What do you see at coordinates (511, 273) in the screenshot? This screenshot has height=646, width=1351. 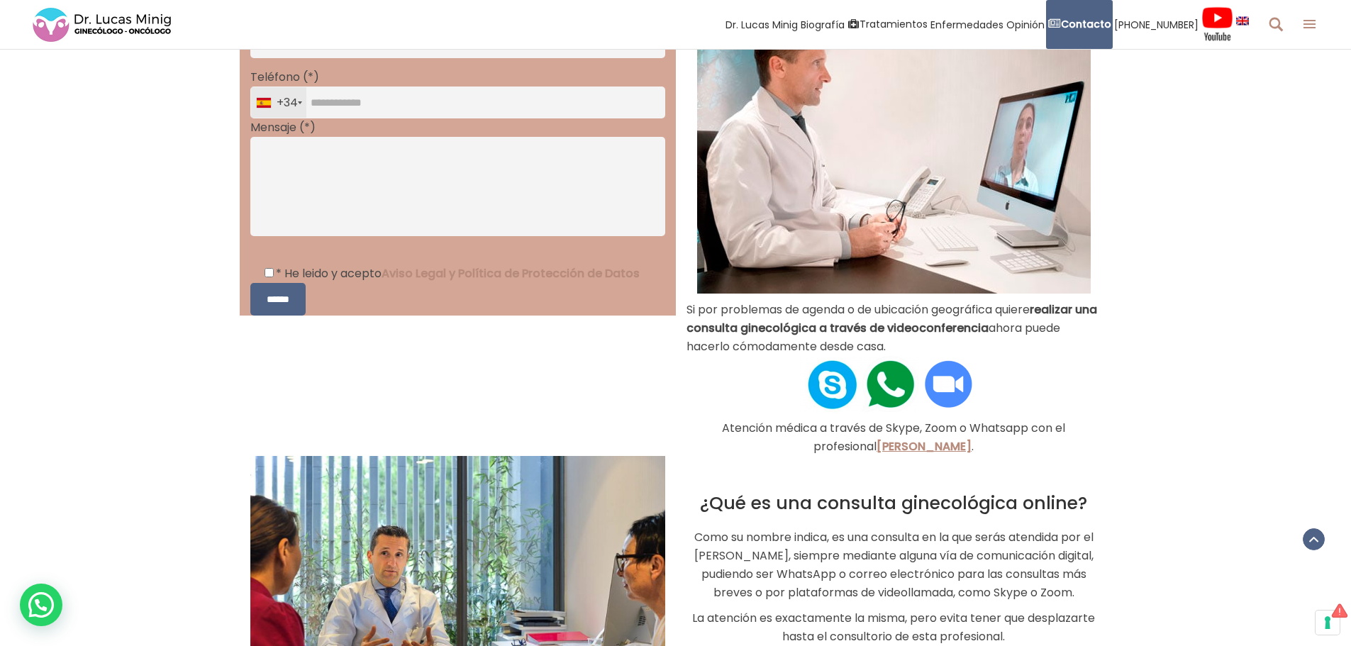 I see `a: Aviso Legal y Política de Protección de Datos` at bounding box center [511, 273].